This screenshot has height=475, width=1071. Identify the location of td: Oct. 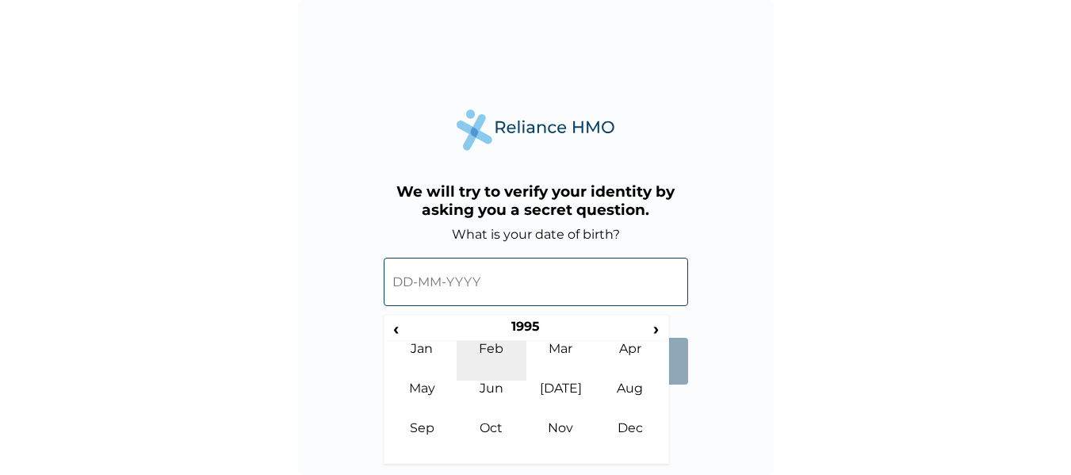
(492, 440).